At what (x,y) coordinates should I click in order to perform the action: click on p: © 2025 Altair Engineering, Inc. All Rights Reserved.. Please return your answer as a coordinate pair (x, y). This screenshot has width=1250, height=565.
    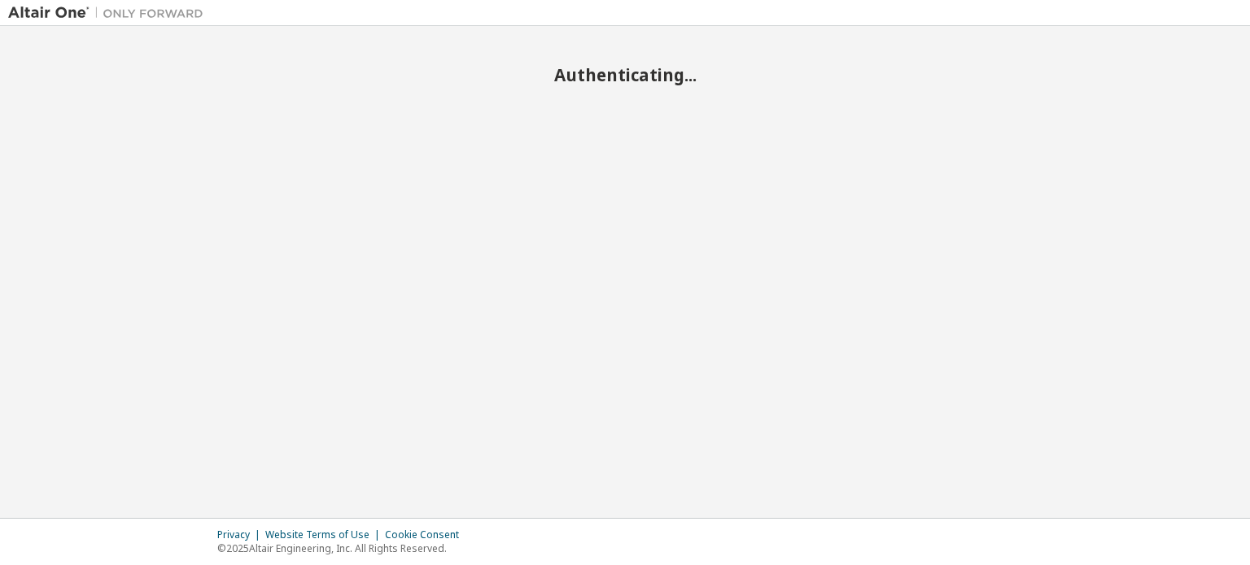
    Looking at the image, I should click on (343, 548).